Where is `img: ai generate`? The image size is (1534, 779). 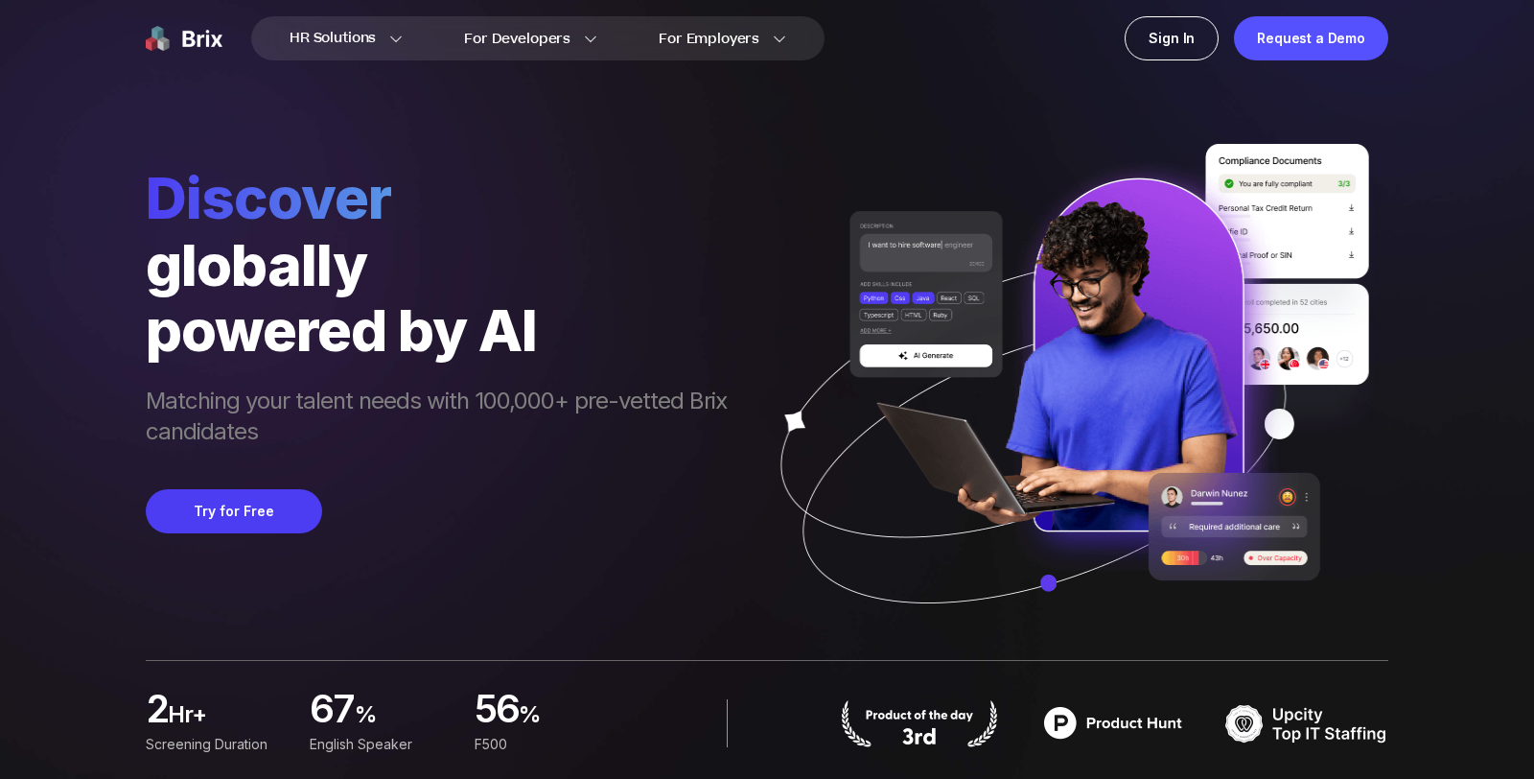
img: ai generate is located at coordinates (1067, 402).